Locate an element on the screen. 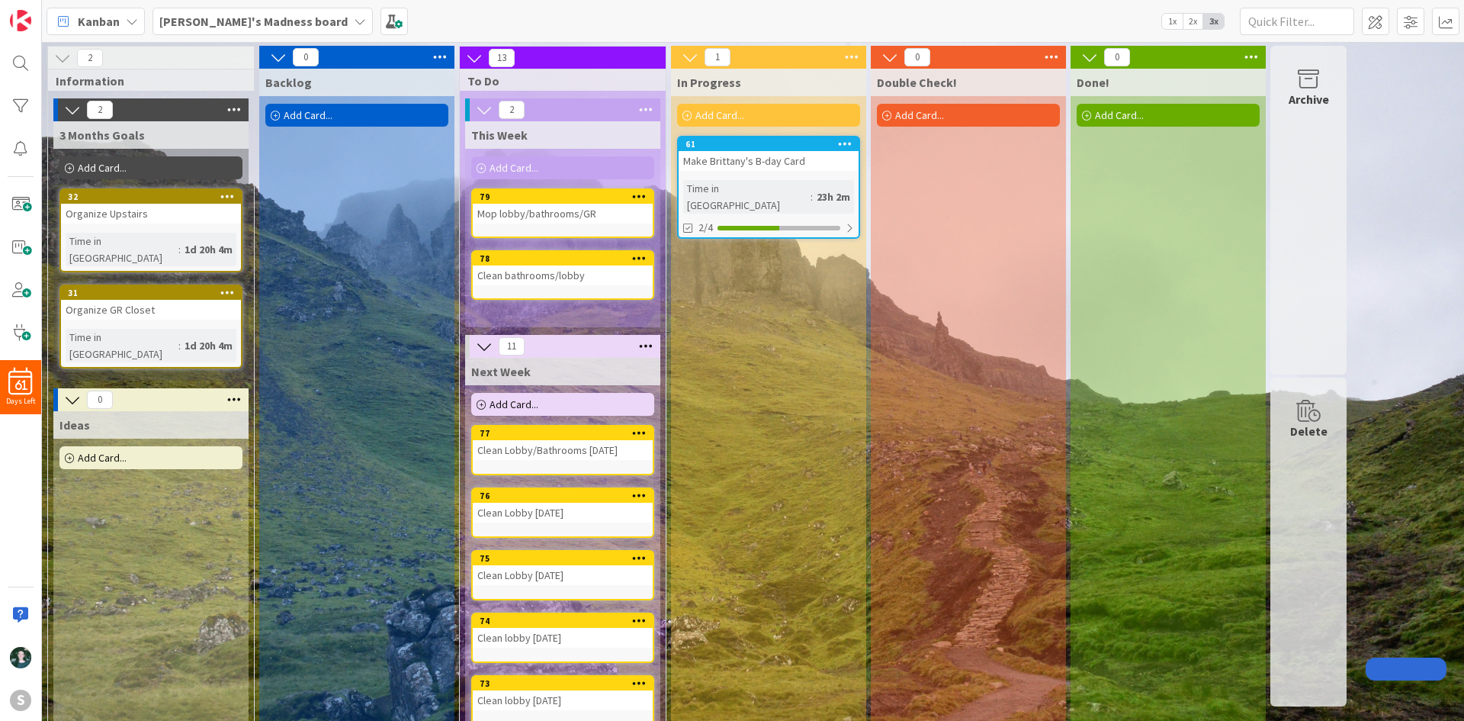 The width and height of the screenshot is (1464, 721). div: 79Mop lobby/bathrooms/GR is located at coordinates (563, 207).